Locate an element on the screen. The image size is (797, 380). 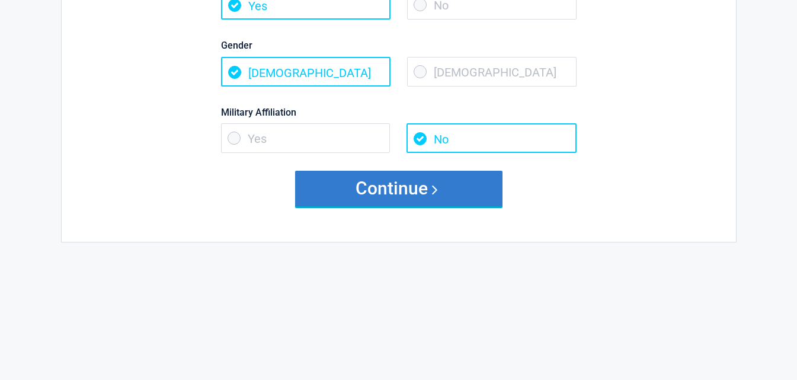
span: Yes is located at coordinates (306, 138).